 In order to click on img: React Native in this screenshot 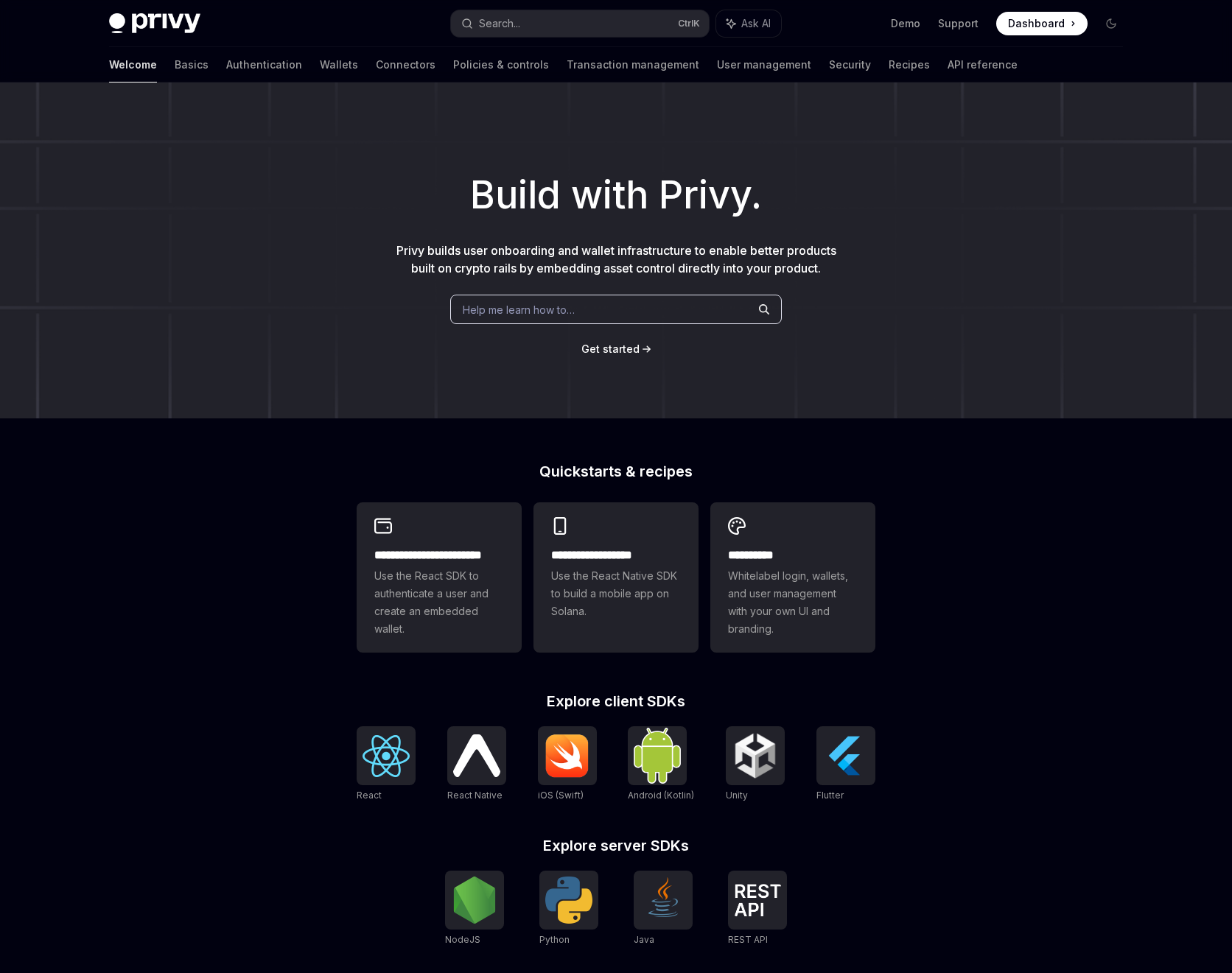, I will do `click(476, 755)`.